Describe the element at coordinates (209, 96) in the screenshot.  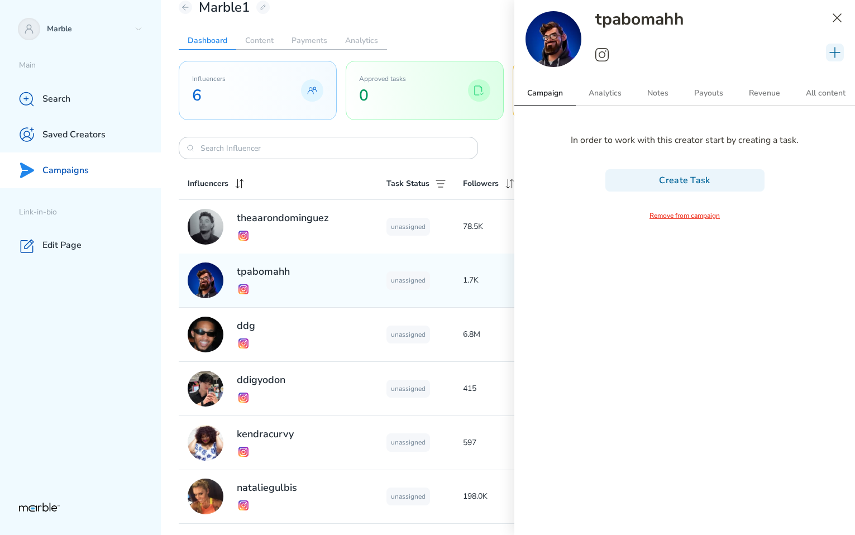
I see `span: 6` at that location.